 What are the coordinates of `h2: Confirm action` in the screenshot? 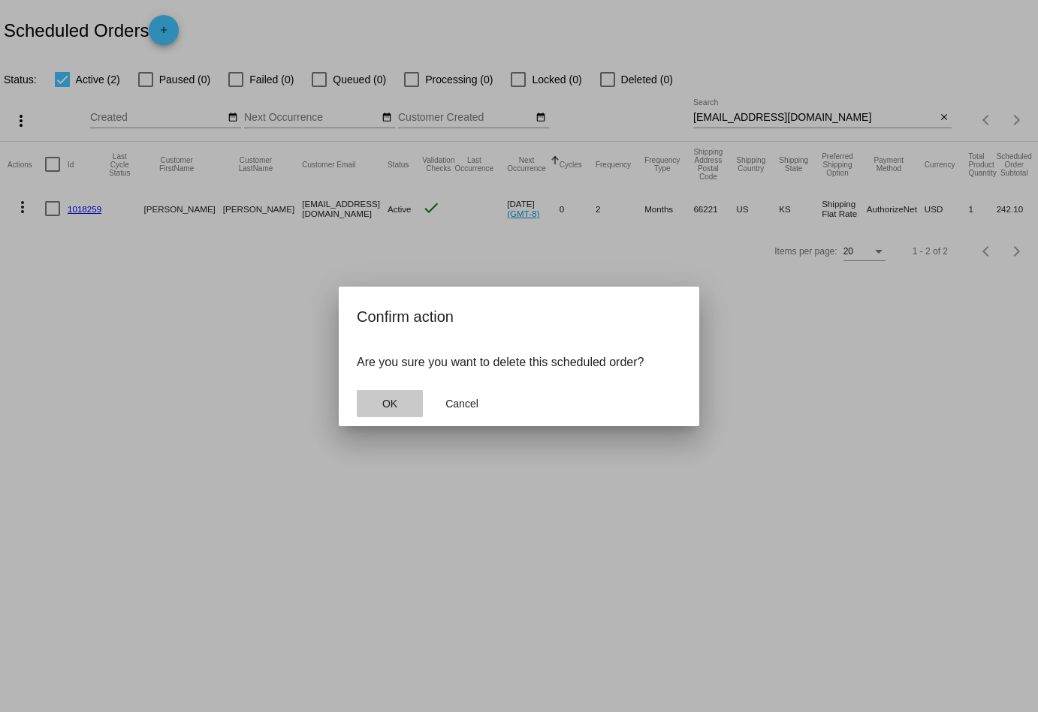 It's located at (519, 317).